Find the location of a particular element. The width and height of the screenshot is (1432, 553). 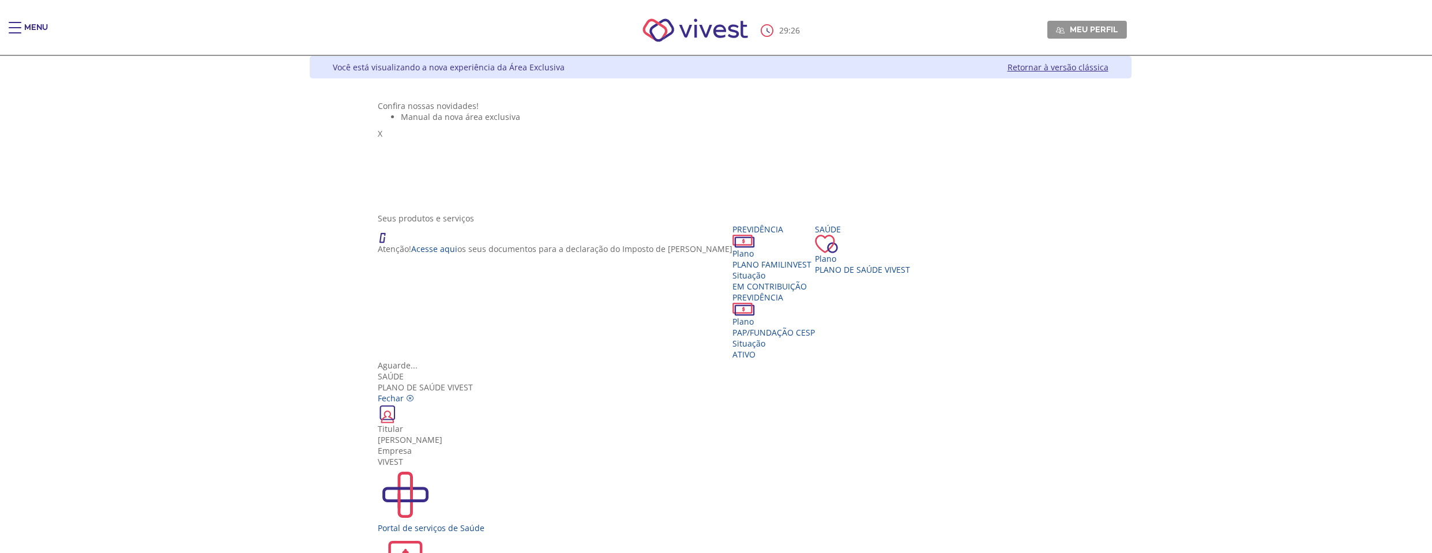

a: Previdência PlanoPAP/FUNDAÇÃO CESP SituaçãoAtivo is located at coordinates (773, 326).